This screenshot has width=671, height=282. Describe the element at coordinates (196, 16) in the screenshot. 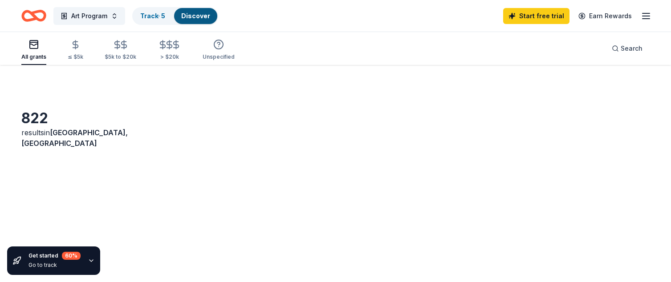

I see `a: Discover` at that location.